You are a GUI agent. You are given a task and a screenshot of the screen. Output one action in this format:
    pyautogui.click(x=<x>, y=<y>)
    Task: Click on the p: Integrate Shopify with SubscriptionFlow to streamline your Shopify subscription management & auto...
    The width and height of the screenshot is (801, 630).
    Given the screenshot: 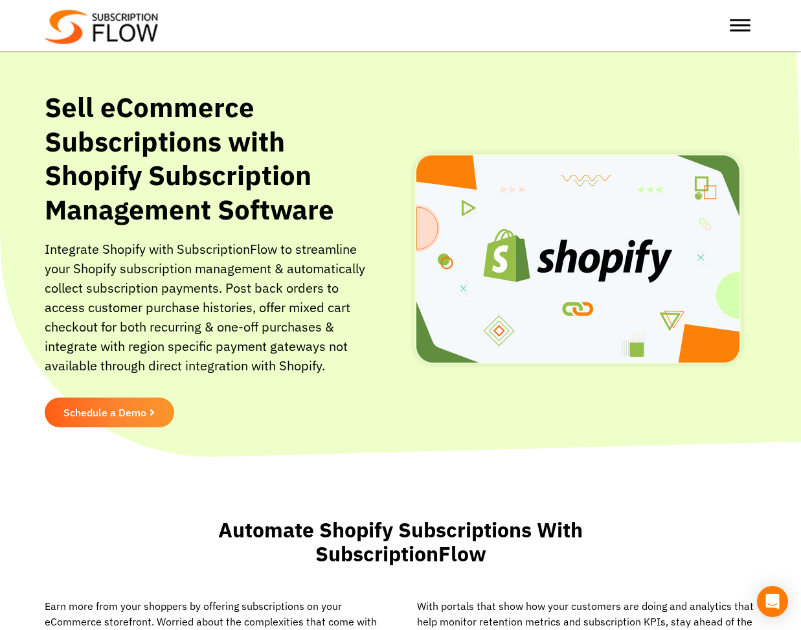 What is the action you would take?
    pyautogui.click(x=206, y=314)
    